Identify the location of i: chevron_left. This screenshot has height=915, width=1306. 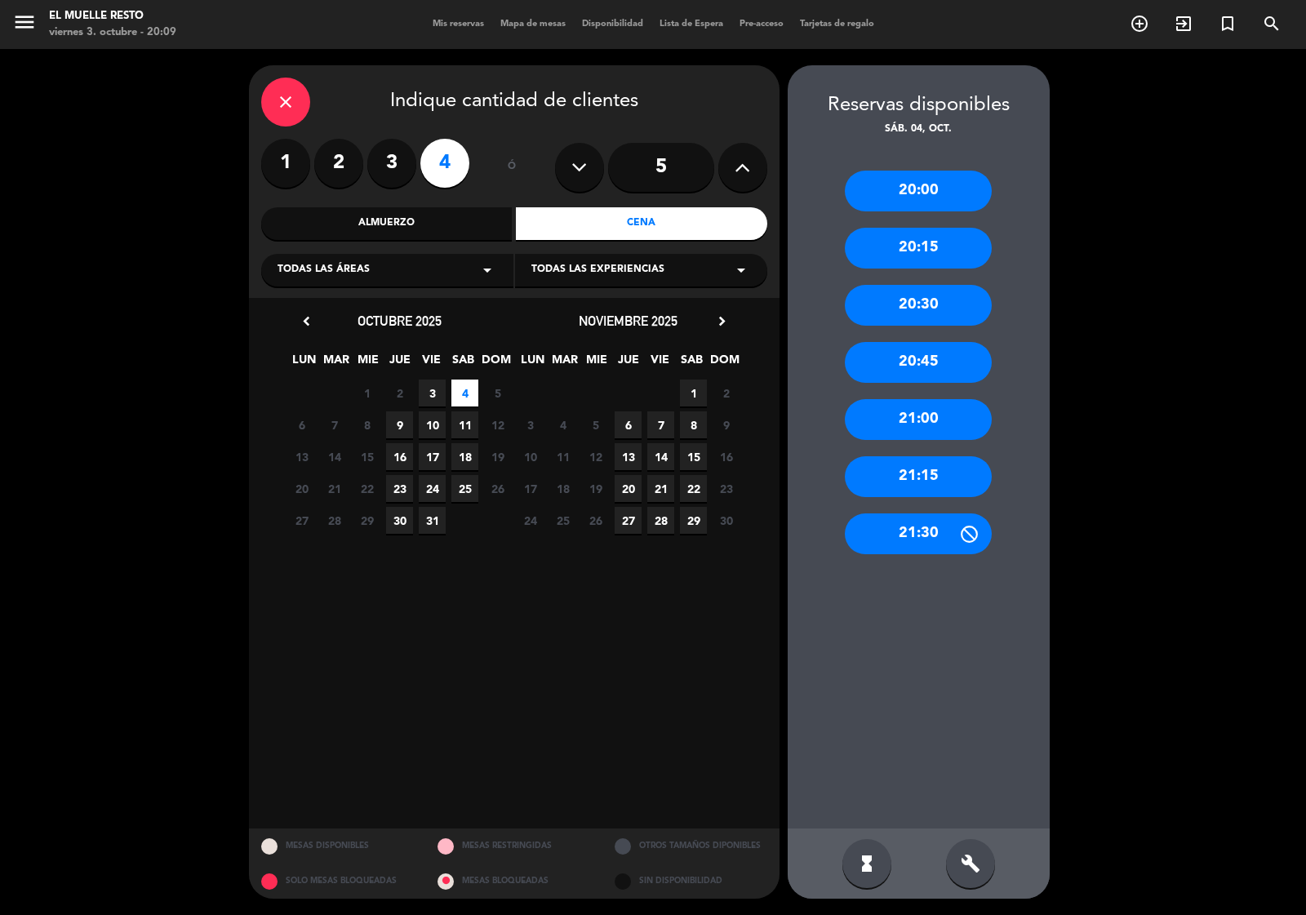
(306, 321).